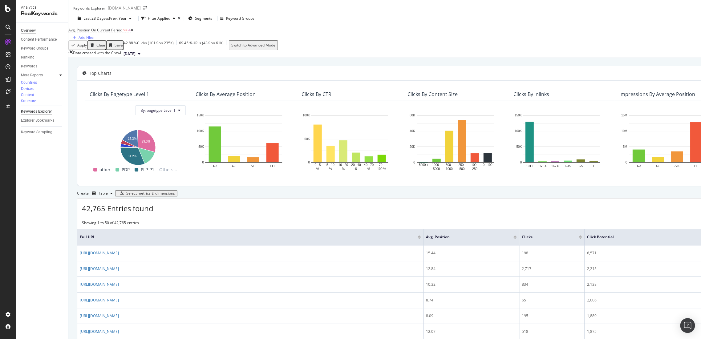  Describe the element at coordinates (28, 101) in the screenshot. I see `div: Structure` at that location.